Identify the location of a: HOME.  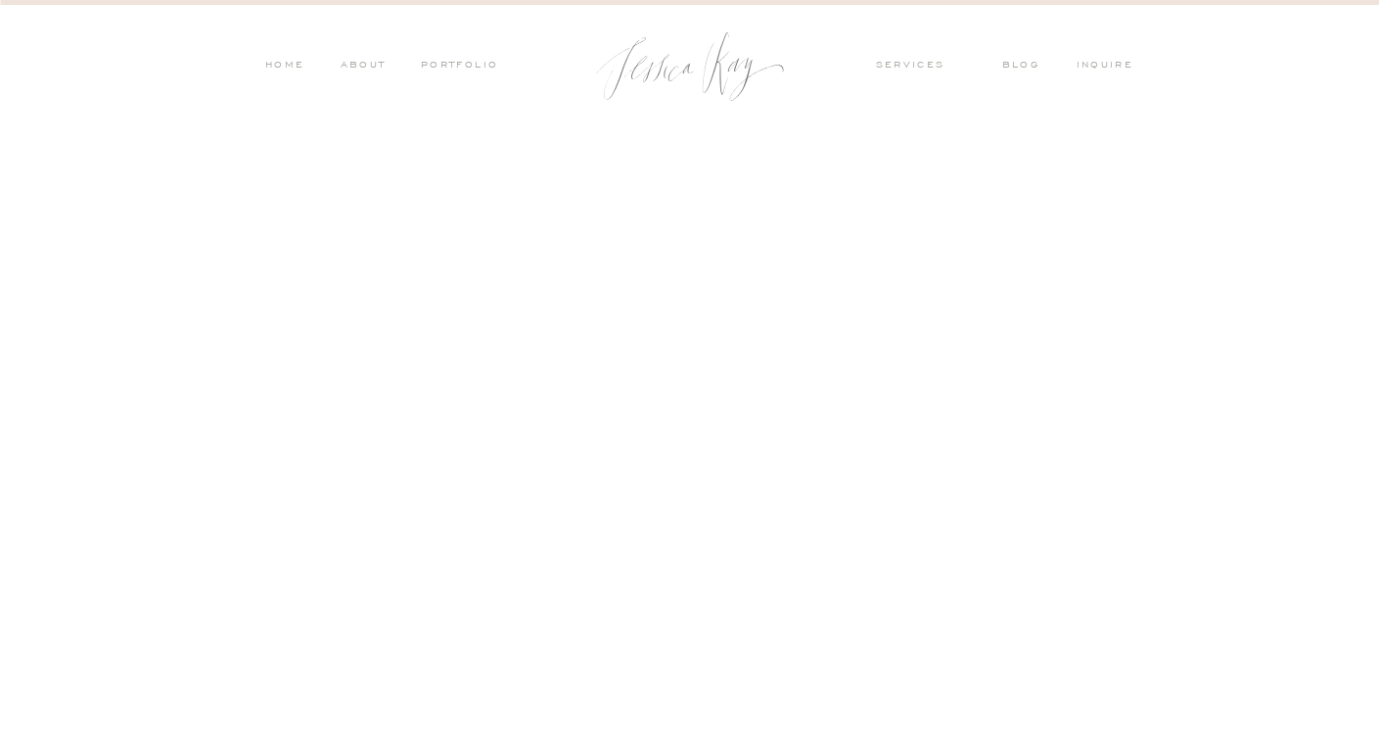
(285, 67).